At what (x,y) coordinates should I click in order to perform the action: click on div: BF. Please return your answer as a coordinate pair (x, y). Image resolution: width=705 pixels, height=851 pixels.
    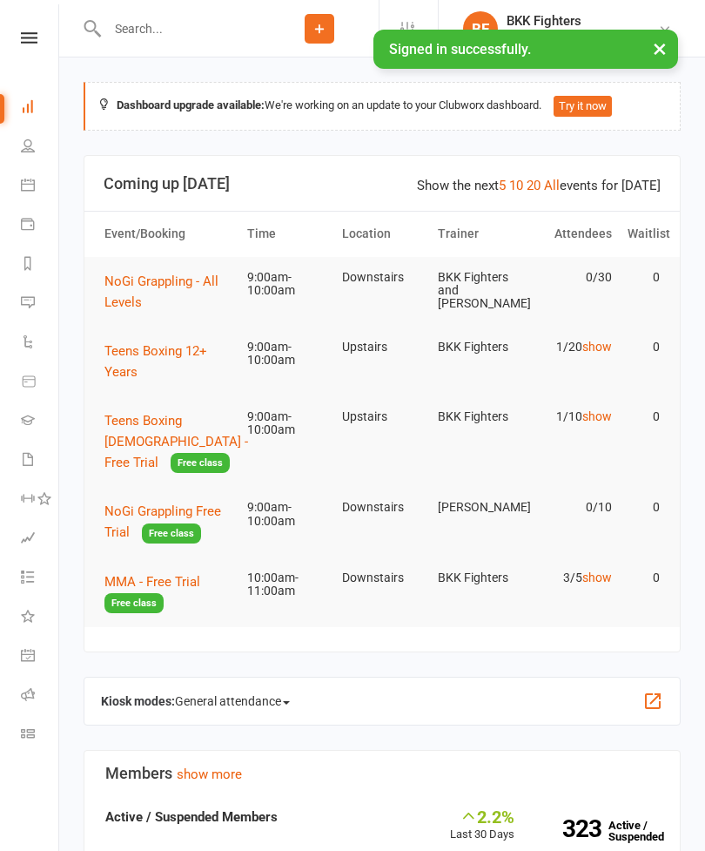
    Looking at the image, I should click on (481, 29).